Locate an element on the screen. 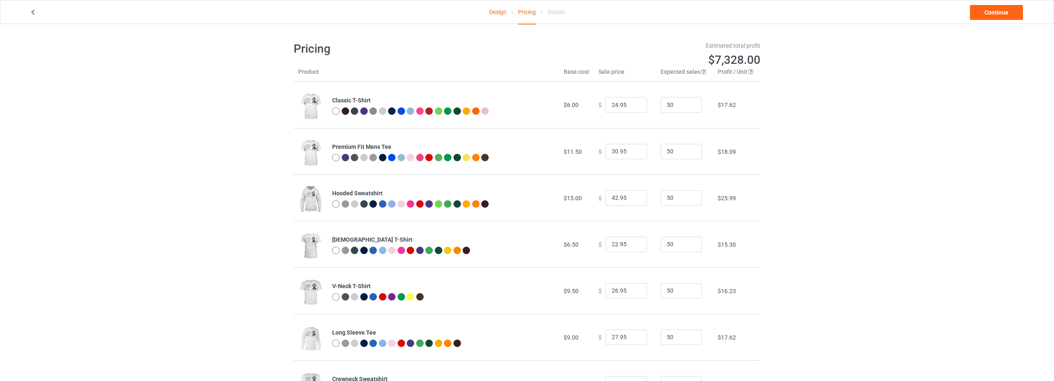 This screenshot has width=1054, height=381. b: Classic T-Shirt is located at coordinates (351, 100).